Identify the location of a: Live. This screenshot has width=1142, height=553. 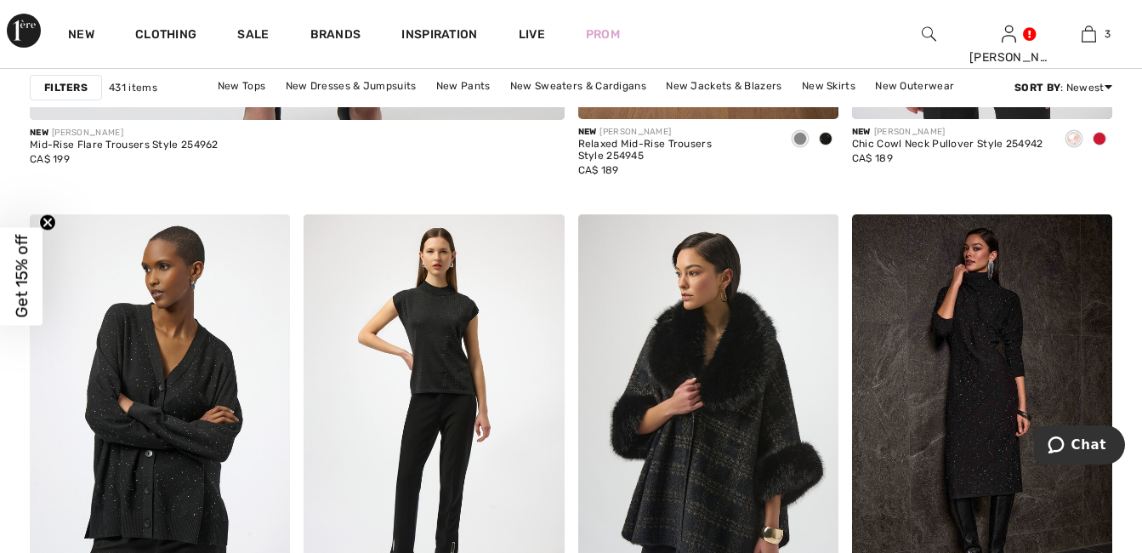
(532, 34).